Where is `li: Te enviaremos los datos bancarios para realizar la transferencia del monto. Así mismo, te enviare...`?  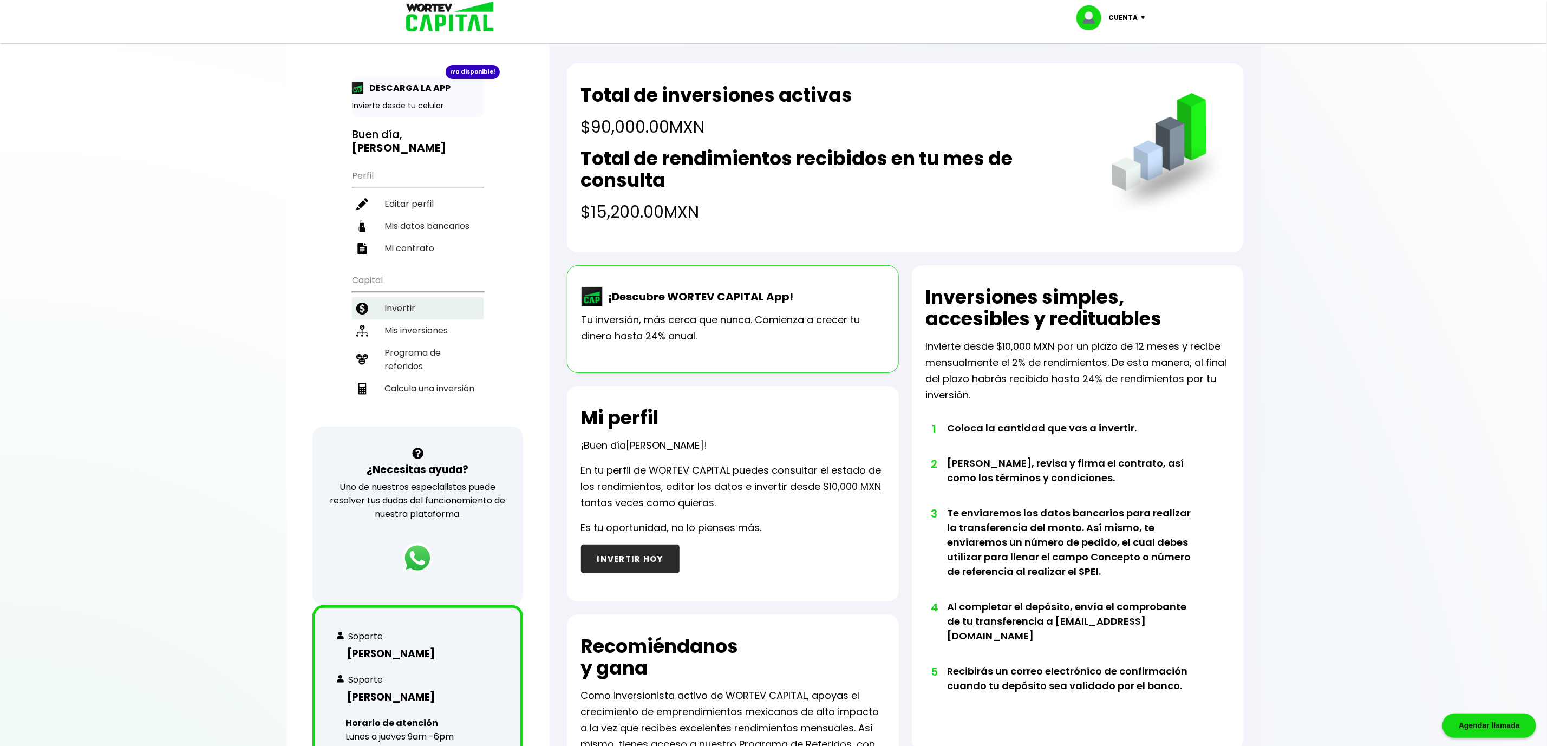
li: Te enviaremos los datos bancarios para realizar la transferencia del monto. Así mismo, te enviare... is located at coordinates (1073, 552).